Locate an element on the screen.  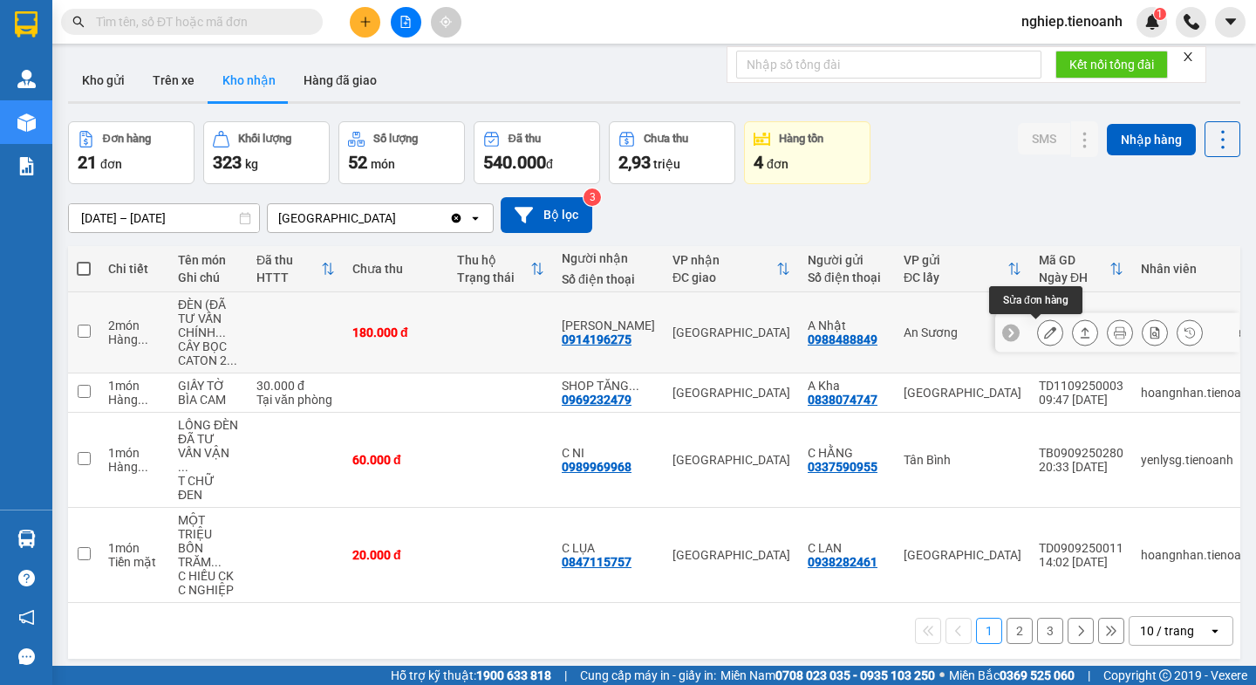
div: hoangnhan.tienoanh is located at coordinates (1198, 392).